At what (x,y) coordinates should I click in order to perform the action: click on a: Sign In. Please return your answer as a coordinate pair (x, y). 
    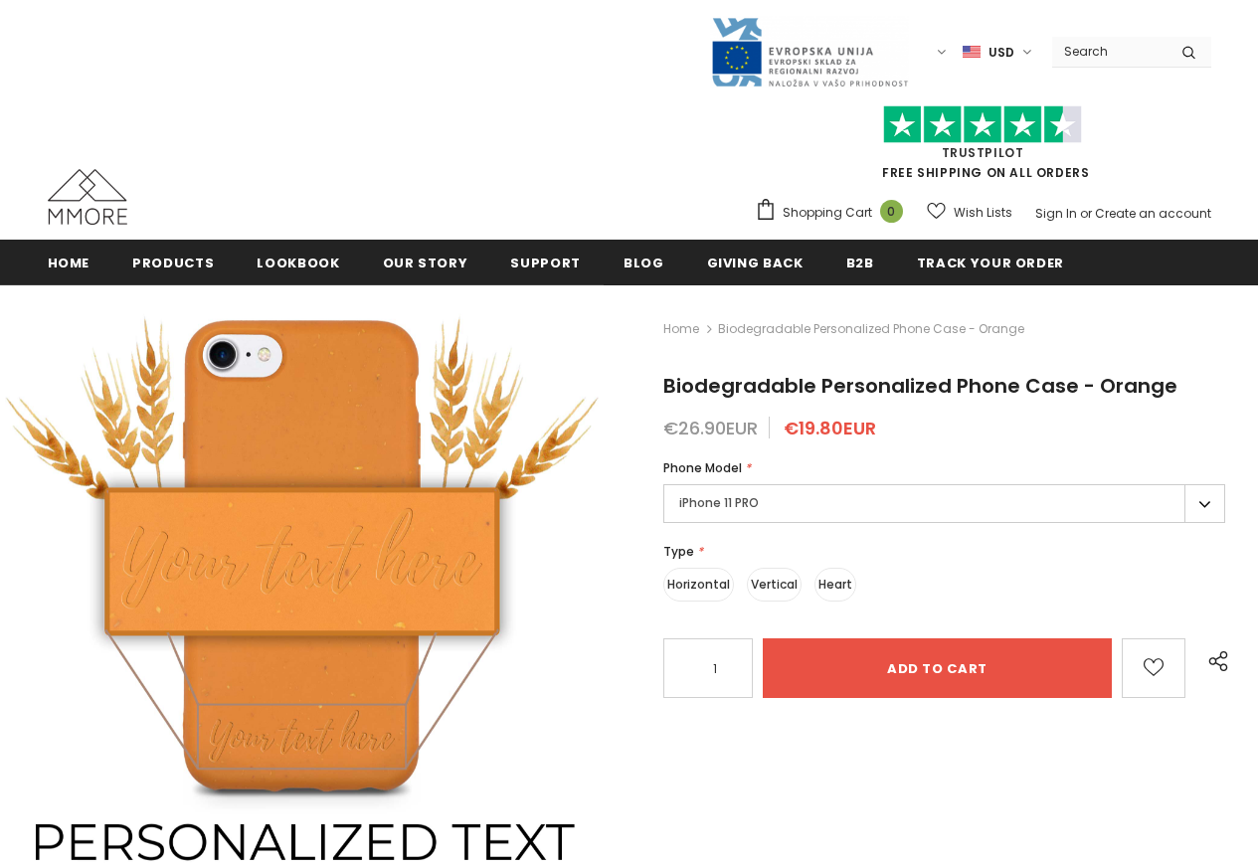
    Looking at the image, I should click on (1056, 213).